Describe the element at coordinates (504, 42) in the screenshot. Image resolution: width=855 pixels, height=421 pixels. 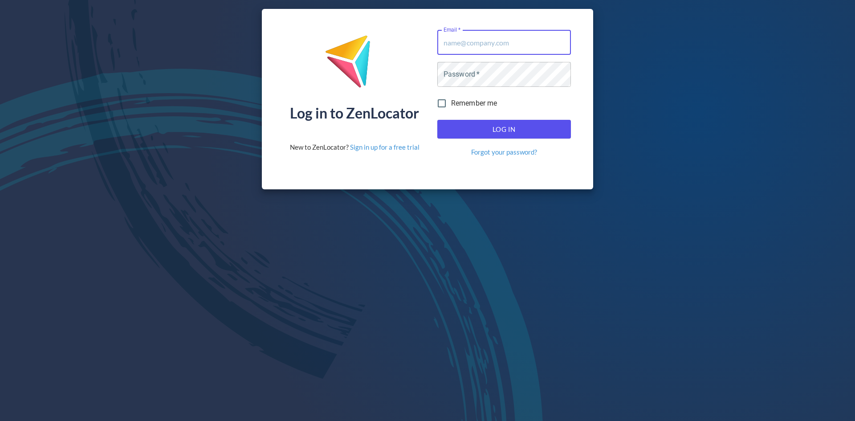
I see `input: name@company.com` at that location.